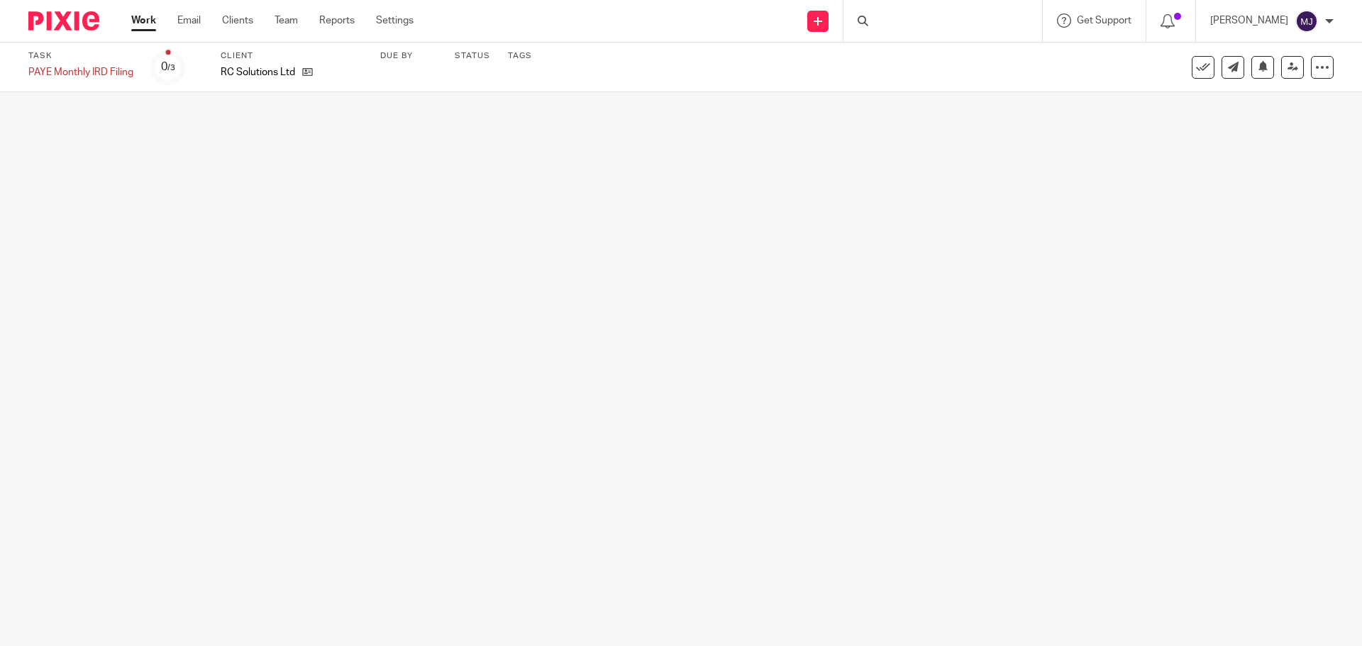 The width and height of the screenshot is (1362, 646). What do you see at coordinates (238, 21) in the screenshot?
I see `a: Clients` at bounding box center [238, 21].